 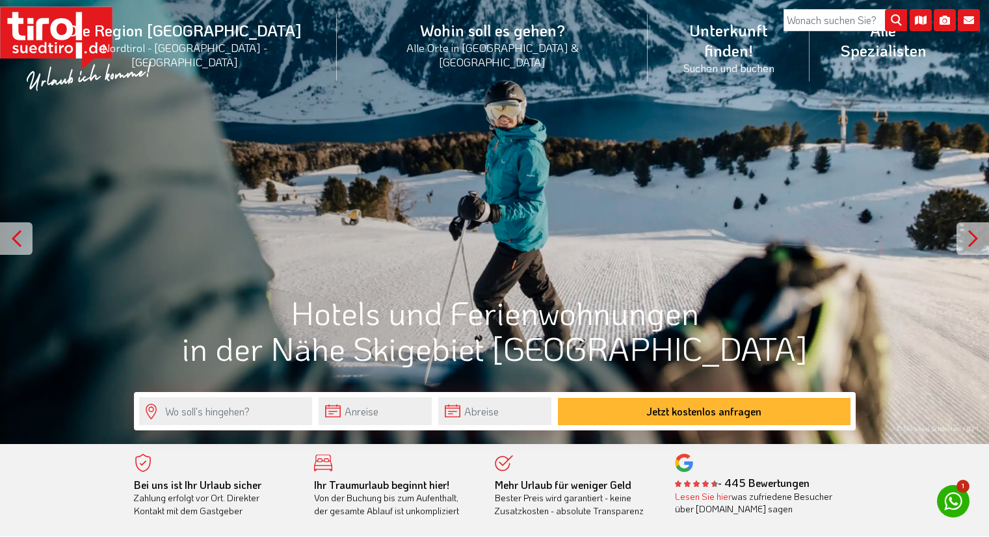 I want to click on b: Ihr Traumurlaub beginnt hier!, so click(x=382, y=484).